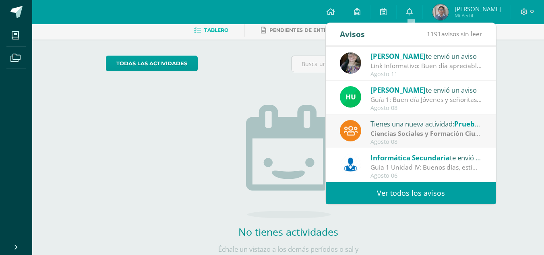  I want to click on div: Link Informativo: Buen día apreciables estudiantes, es un gusto dirigirme a ustedes en este inici..., so click(426, 66).